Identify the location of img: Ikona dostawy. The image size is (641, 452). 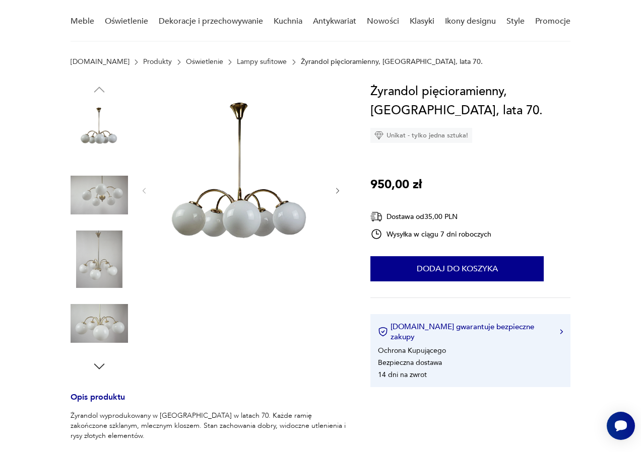
(376, 217).